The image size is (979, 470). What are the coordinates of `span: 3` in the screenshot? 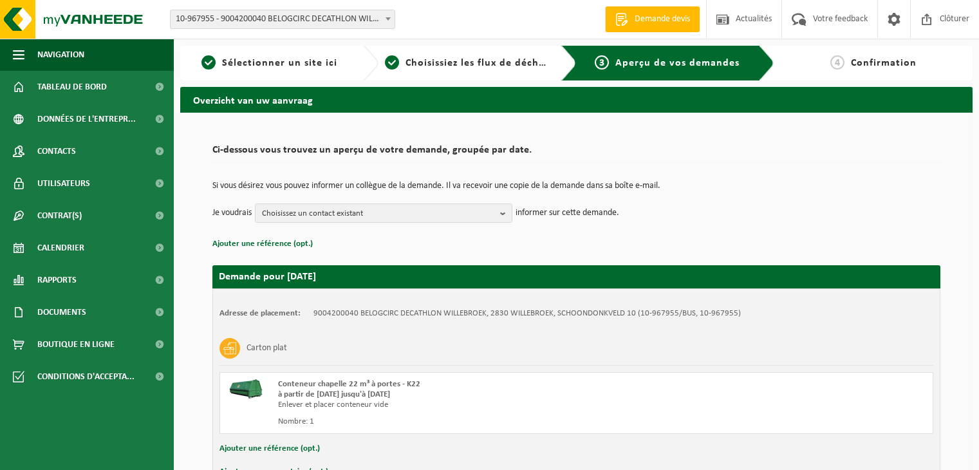 It's located at (602, 62).